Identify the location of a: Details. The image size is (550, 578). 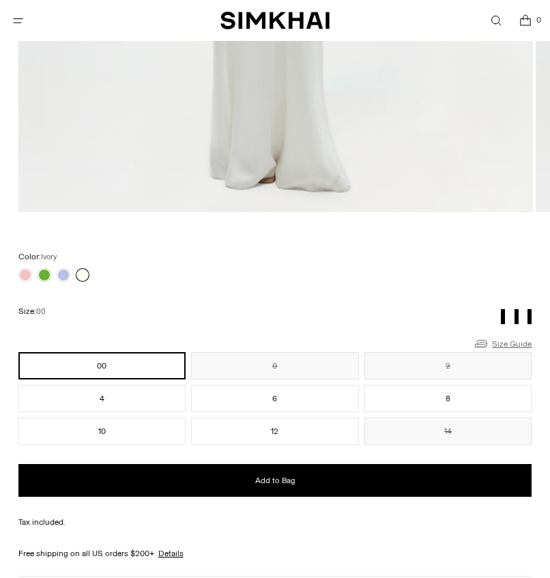
(171, 554).